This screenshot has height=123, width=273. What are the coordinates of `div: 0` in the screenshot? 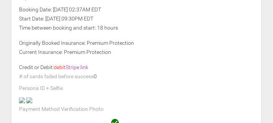 It's located at (136, 78).